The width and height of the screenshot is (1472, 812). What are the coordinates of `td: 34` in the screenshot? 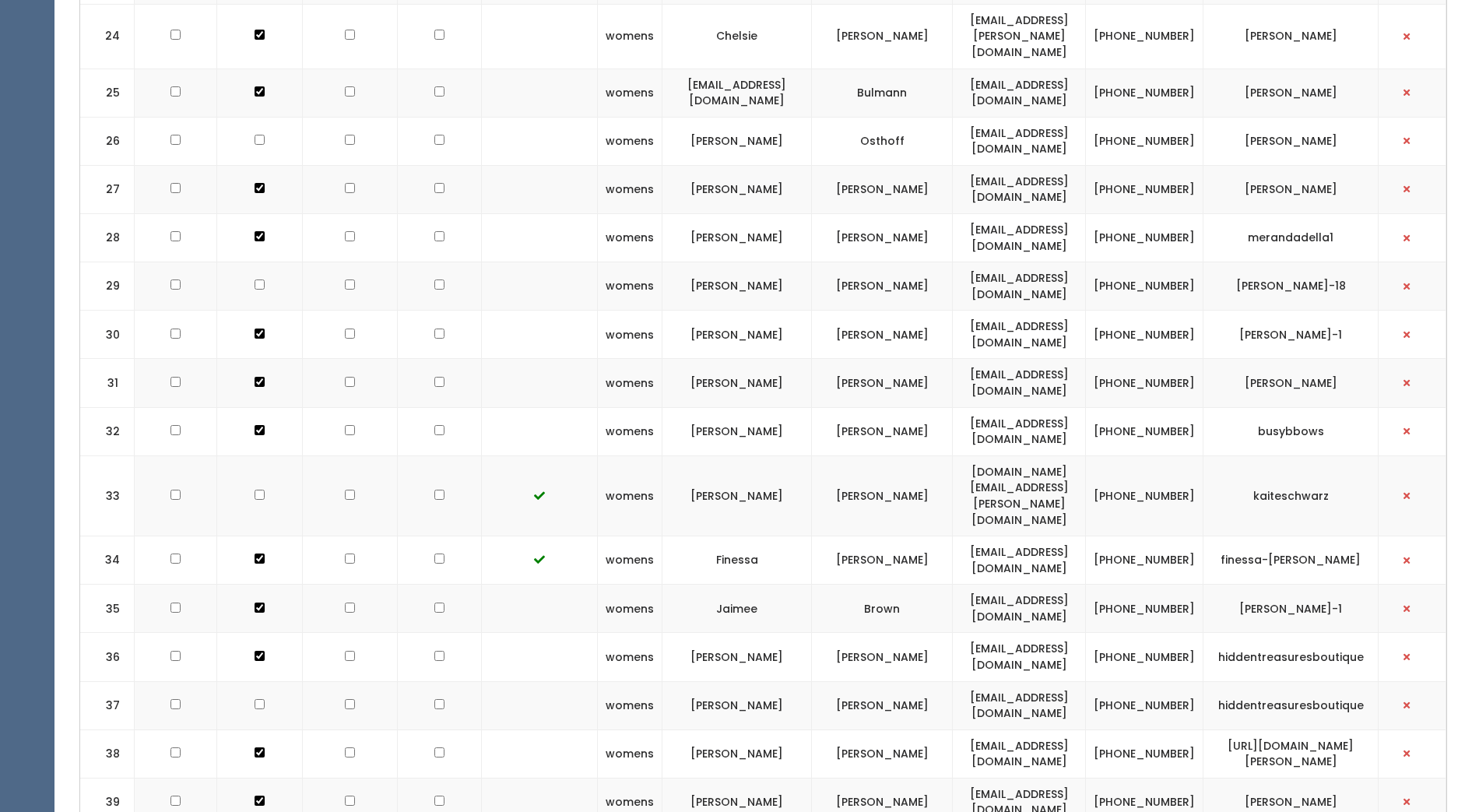 It's located at (107, 561).